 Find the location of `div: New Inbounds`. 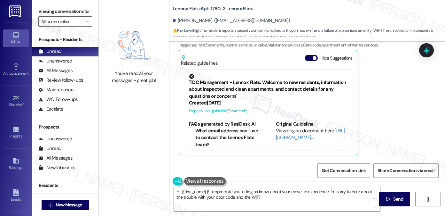

div: New Inbounds is located at coordinates (57, 167).